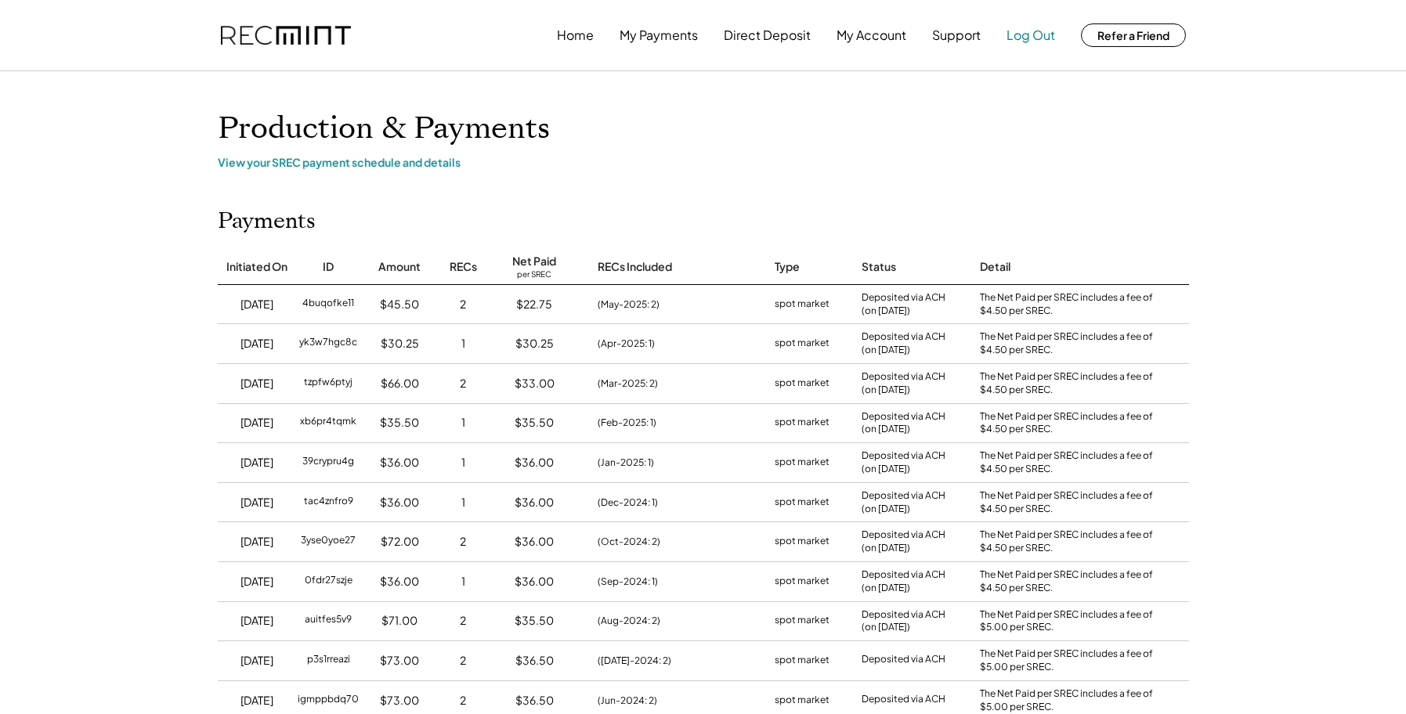 This screenshot has height=714, width=1406. I want to click on div: Amount, so click(399, 267).